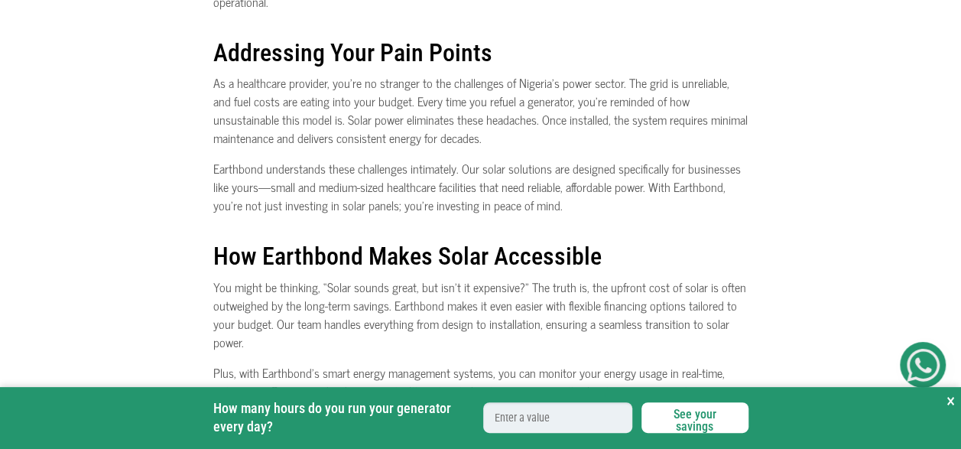 This screenshot has width=961, height=449. I want to click on h2: How Earthbond Makes Solar Accessible, so click(481, 248).